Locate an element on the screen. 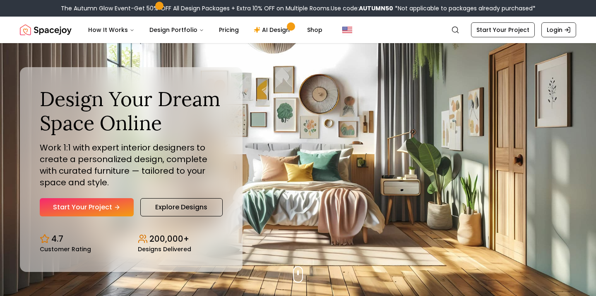 The height and width of the screenshot is (296, 596). a: Spacejoy is located at coordinates (46, 30).